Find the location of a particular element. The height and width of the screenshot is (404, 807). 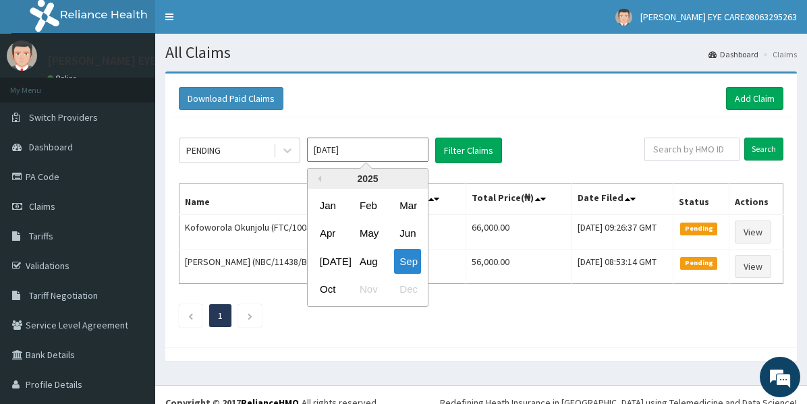

li: Claims is located at coordinates (778, 54).